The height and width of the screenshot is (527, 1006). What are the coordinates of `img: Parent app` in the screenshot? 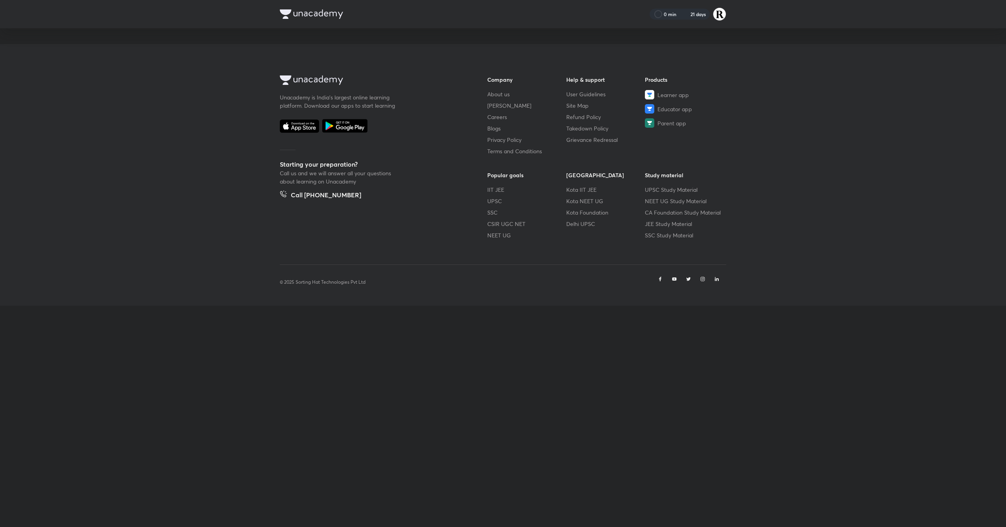 It's located at (649, 123).